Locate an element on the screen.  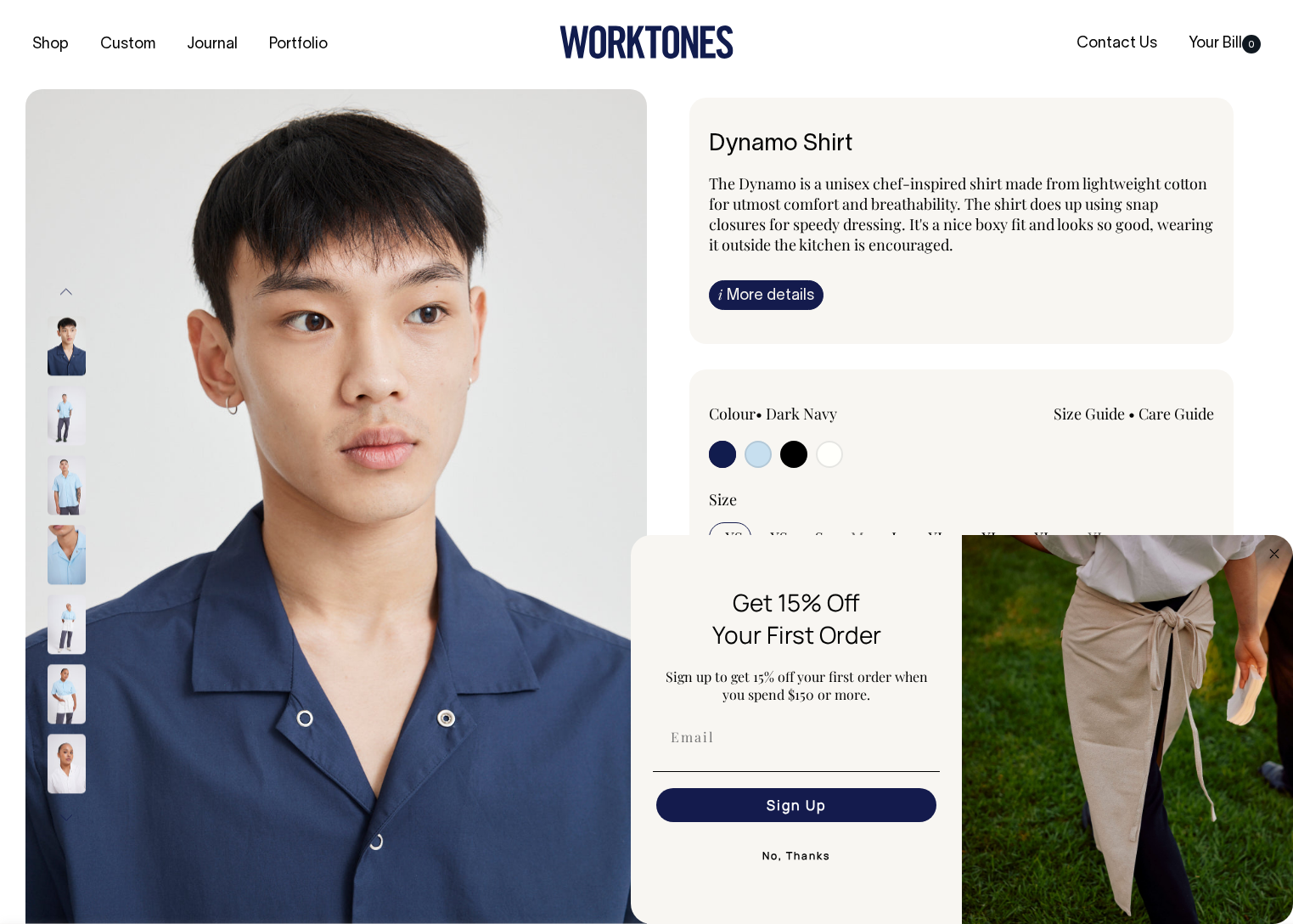
span: L is located at coordinates (896, 537).